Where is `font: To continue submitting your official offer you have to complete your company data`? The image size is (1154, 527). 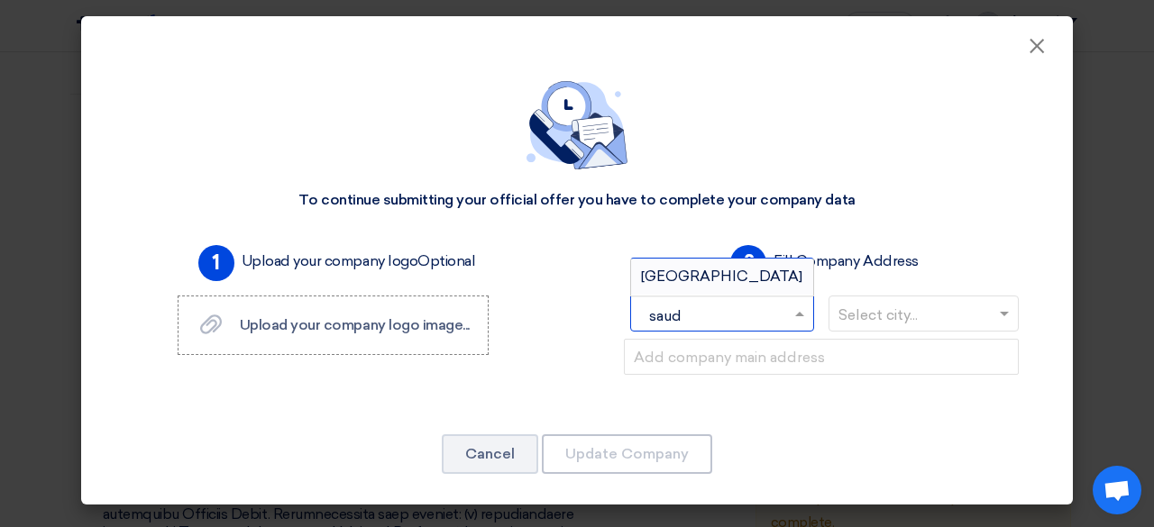
font: To continue submitting your official offer you have to complete your company data is located at coordinates (576, 199).